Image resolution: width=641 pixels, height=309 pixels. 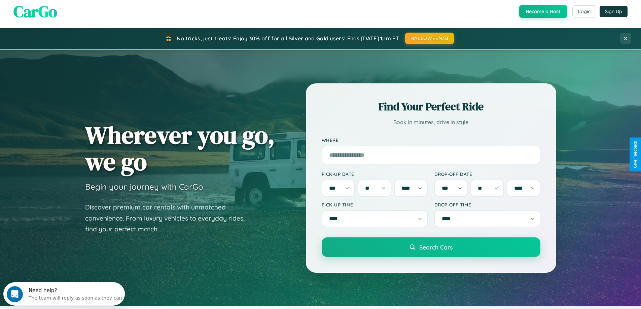 What do you see at coordinates (375, 174) in the screenshot?
I see `label: Pick-up Date` at bounding box center [375, 174].